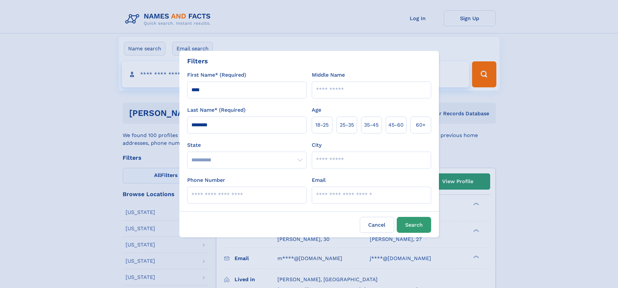 The height and width of the screenshot is (288, 618). What do you see at coordinates (395, 125) in the screenshot?
I see `span: 45‑60` at bounding box center [395, 125].